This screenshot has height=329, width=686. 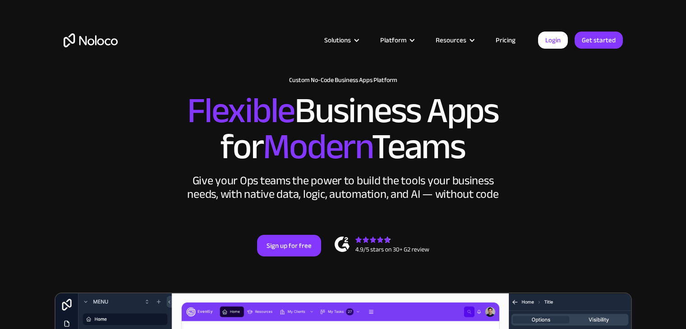 I want to click on a: Login, so click(x=553, y=40).